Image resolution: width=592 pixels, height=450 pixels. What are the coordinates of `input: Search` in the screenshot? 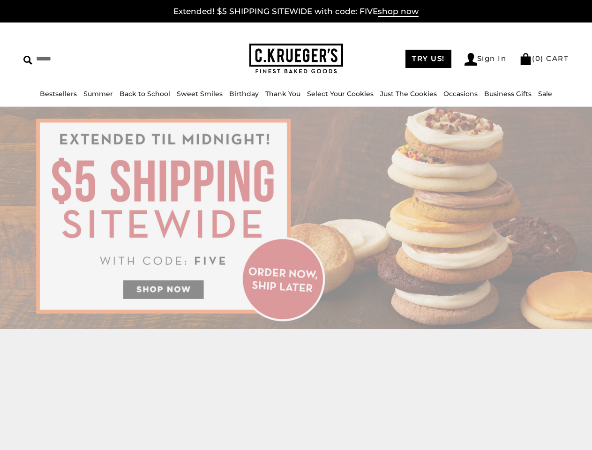 It's located at (86, 59).